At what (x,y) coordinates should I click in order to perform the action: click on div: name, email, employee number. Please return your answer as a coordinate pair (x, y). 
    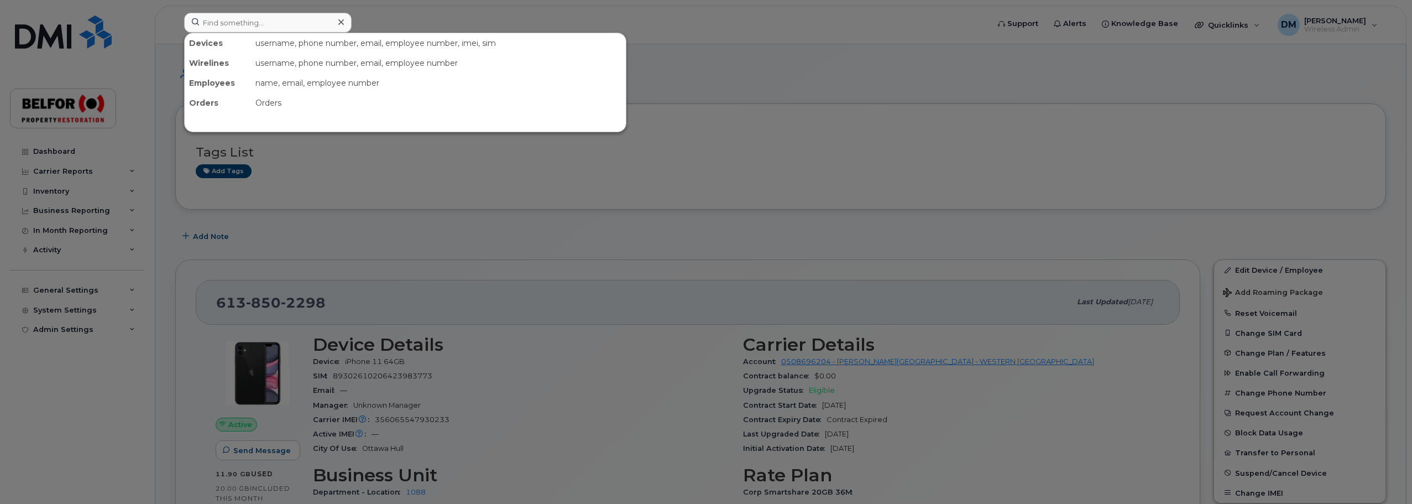
    Looking at the image, I should click on (439, 83).